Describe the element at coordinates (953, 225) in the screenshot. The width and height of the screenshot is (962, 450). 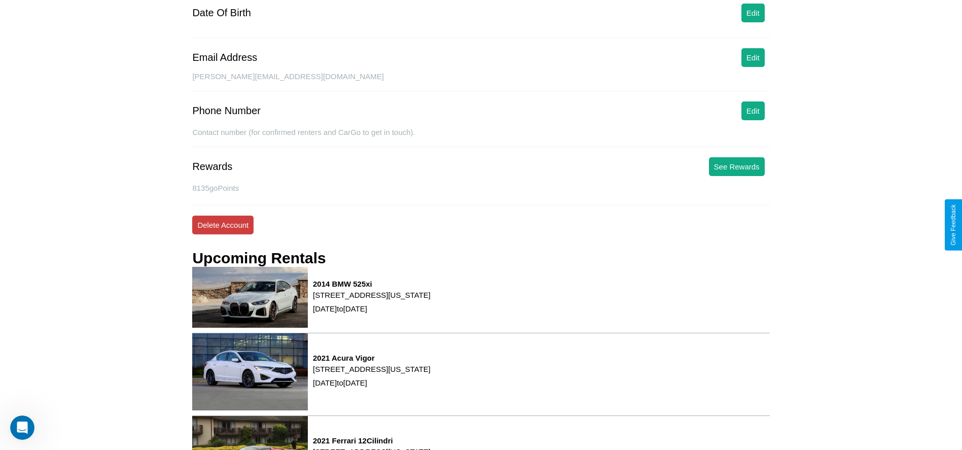
I see `div: Give Feedback` at that location.